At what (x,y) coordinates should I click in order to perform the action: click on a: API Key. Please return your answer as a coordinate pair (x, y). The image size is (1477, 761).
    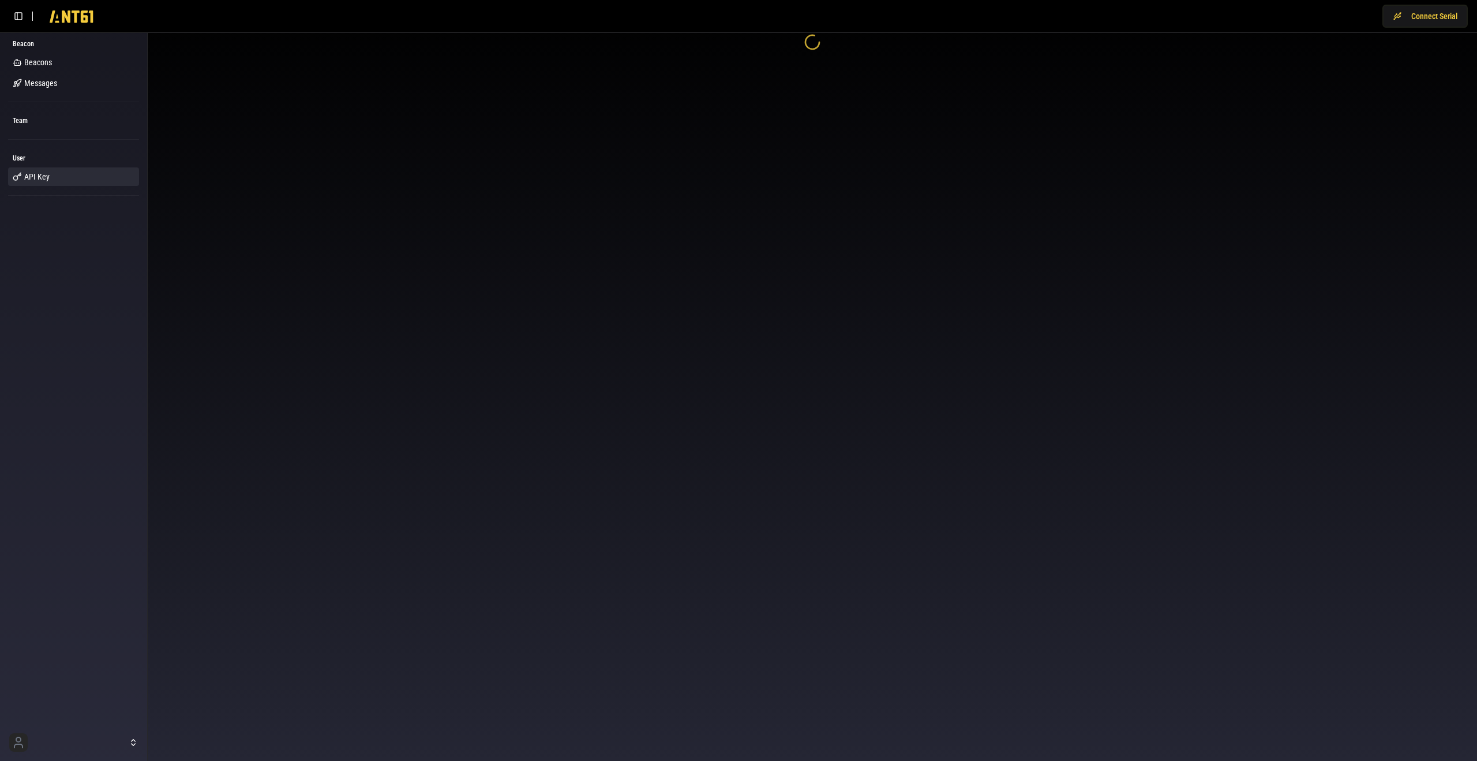
    Looking at the image, I should click on (73, 177).